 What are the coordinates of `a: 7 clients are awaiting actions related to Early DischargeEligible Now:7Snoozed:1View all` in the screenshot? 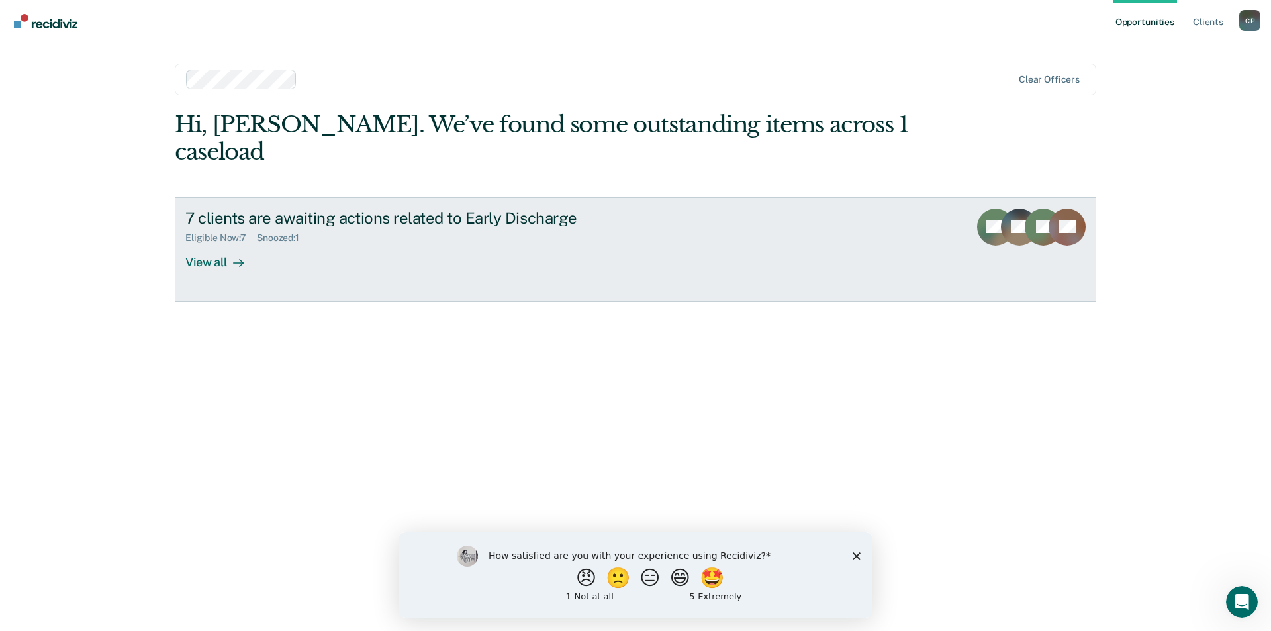 It's located at (636, 250).